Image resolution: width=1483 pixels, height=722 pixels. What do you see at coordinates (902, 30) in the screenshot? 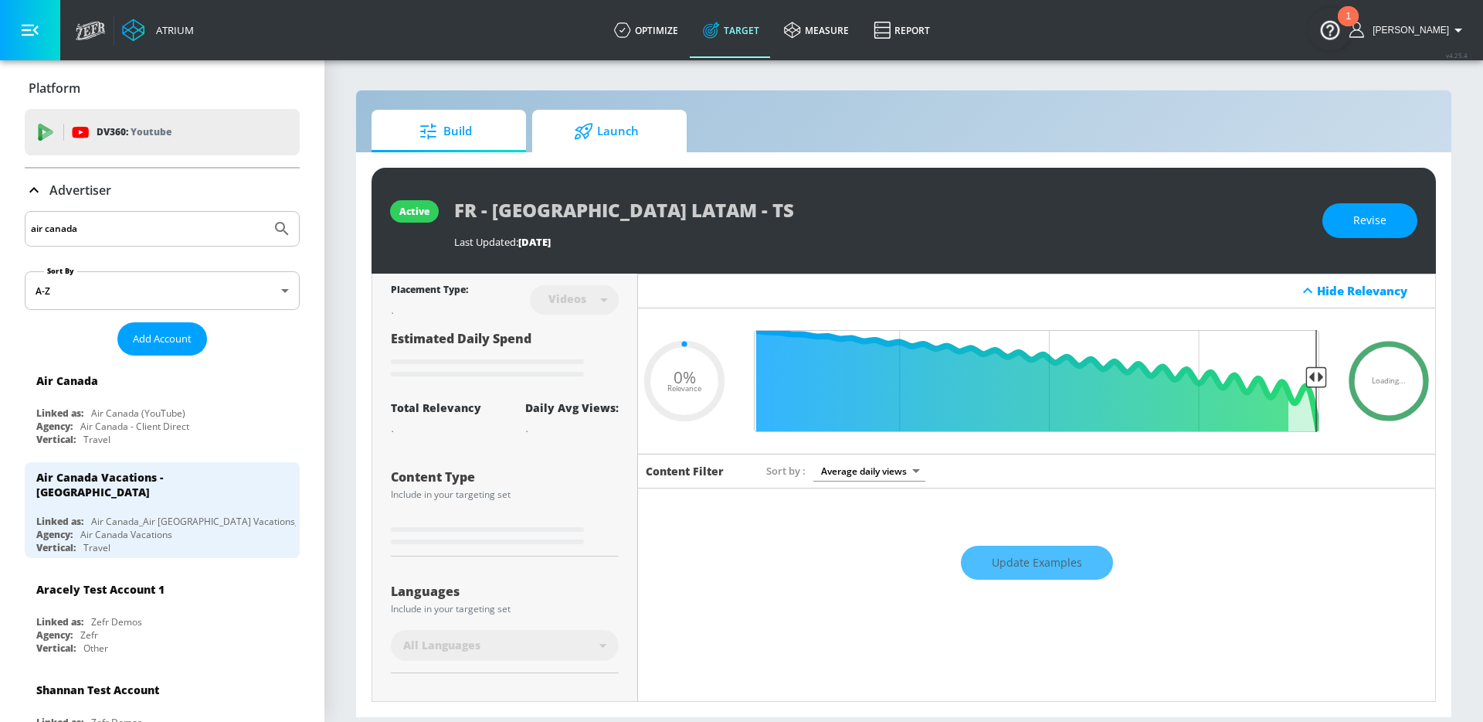
I see `a: Report` at bounding box center [902, 30].